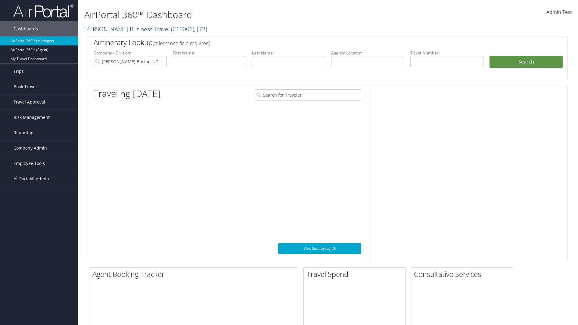 This screenshot has width=578, height=325. I want to click on a: View SecurityLogic®, so click(320, 249).